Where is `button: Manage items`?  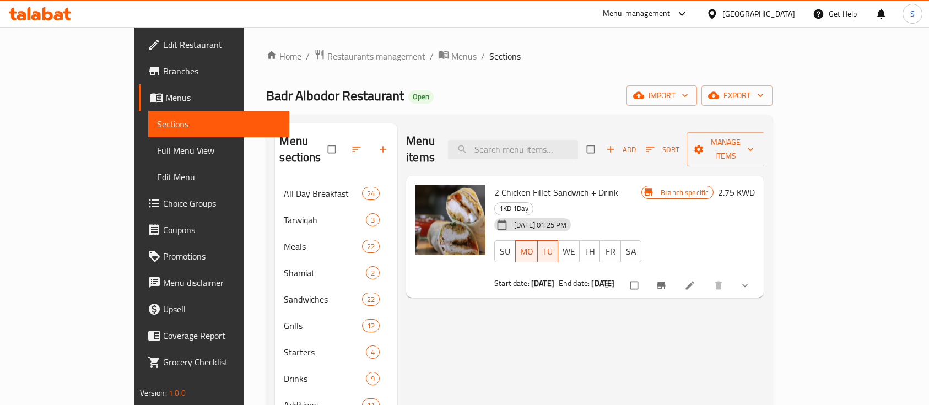 button: Manage items is located at coordinates (726, 149).